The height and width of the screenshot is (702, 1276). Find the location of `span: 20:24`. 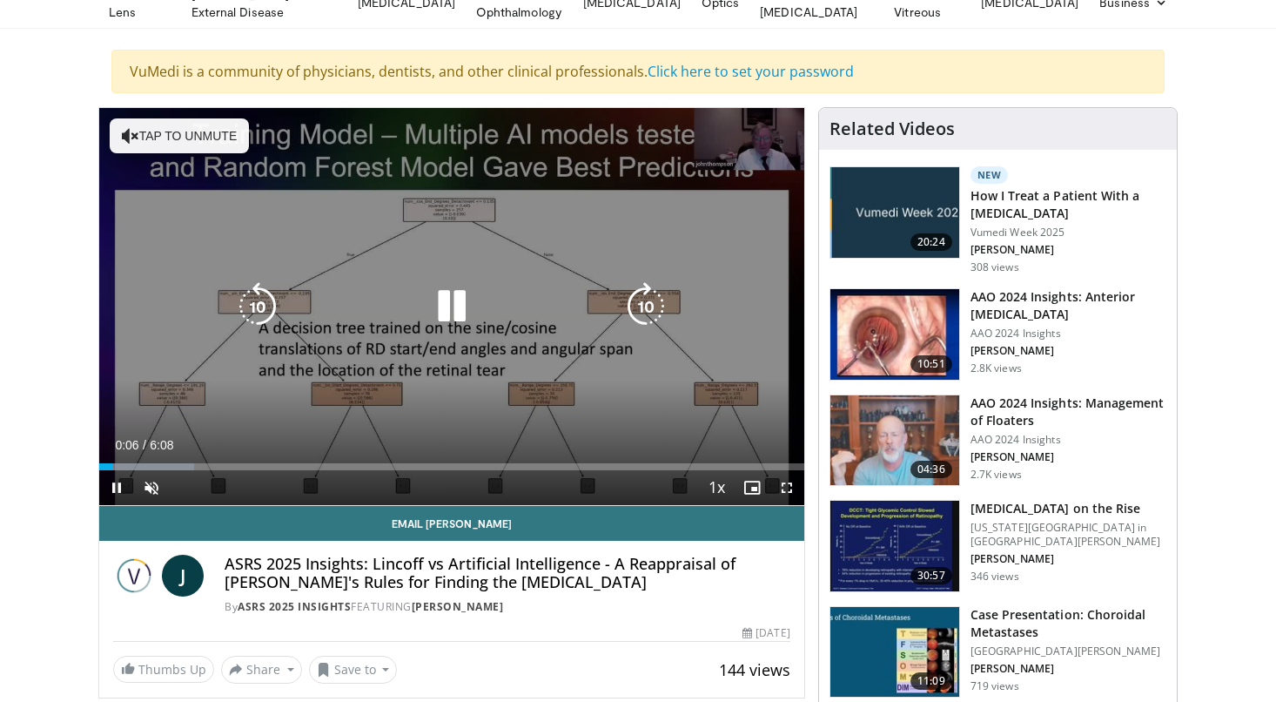

span: 20:24 is located at coordinates (931, 242).